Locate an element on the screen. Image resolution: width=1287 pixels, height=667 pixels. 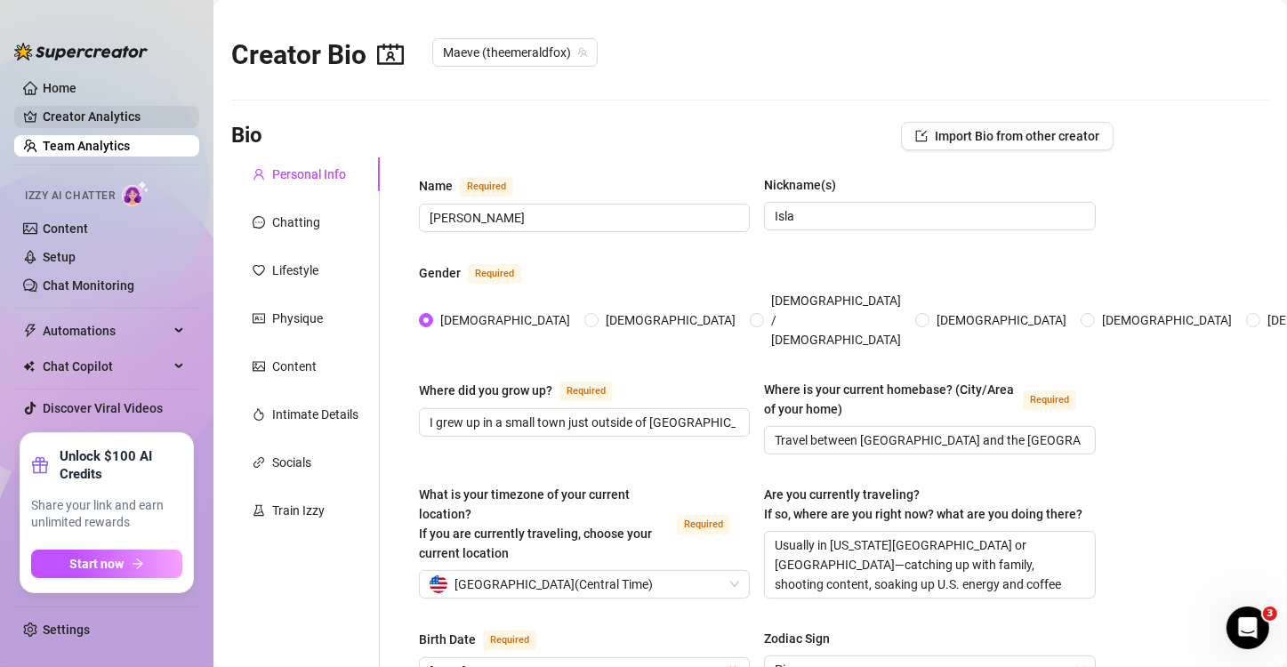
img: us is located at coordinates (438, 584).